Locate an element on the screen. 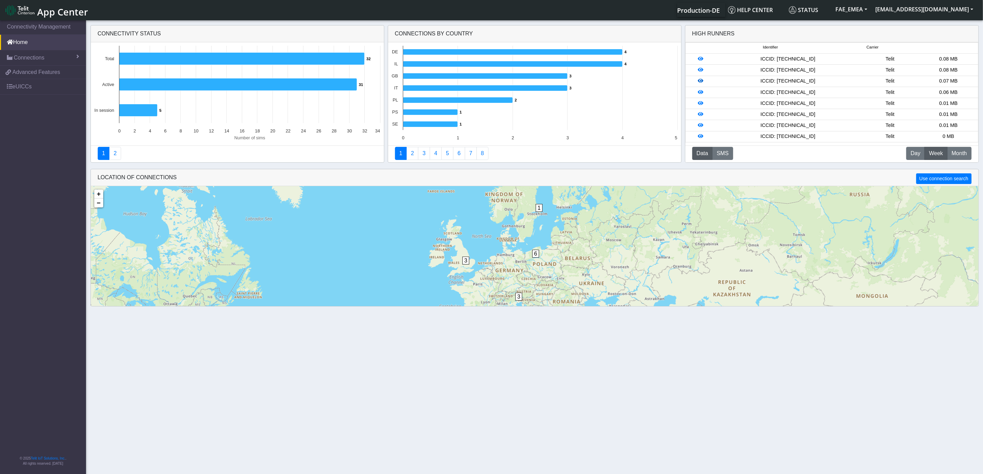  text: 28 is located at coordinates (334, 131).